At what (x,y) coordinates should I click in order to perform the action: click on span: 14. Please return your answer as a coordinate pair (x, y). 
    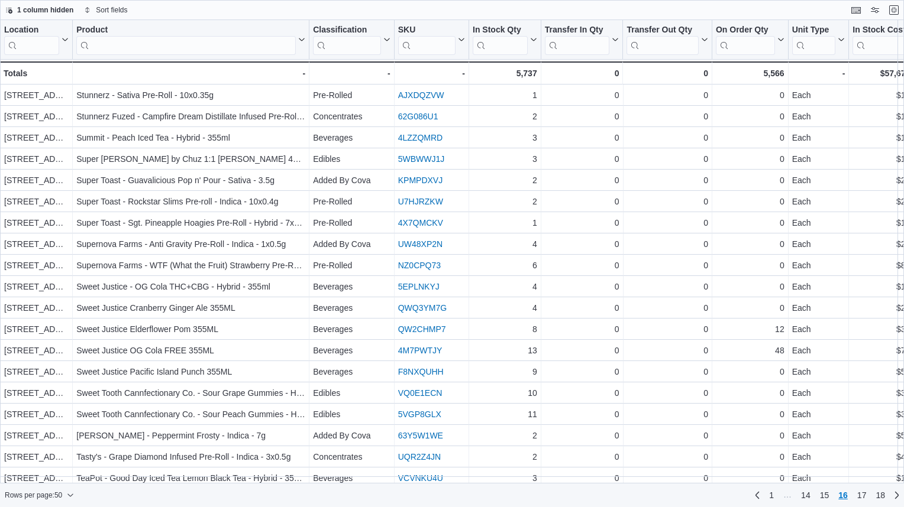
    Looking at the image, I should click on (806, 496).